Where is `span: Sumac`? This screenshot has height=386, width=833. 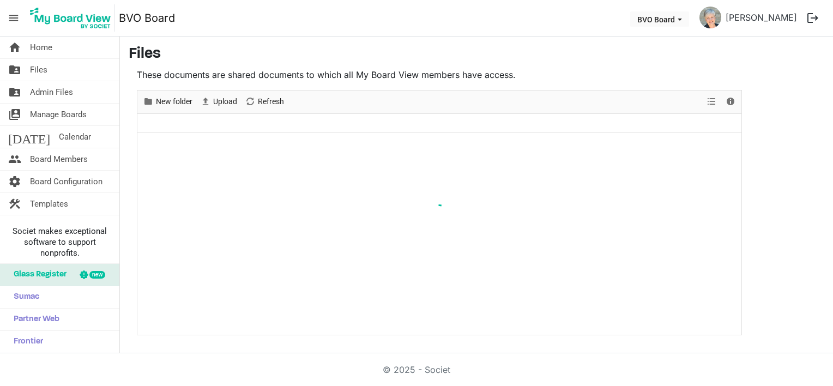
span: Sumac is located at coordinates (23, 297).